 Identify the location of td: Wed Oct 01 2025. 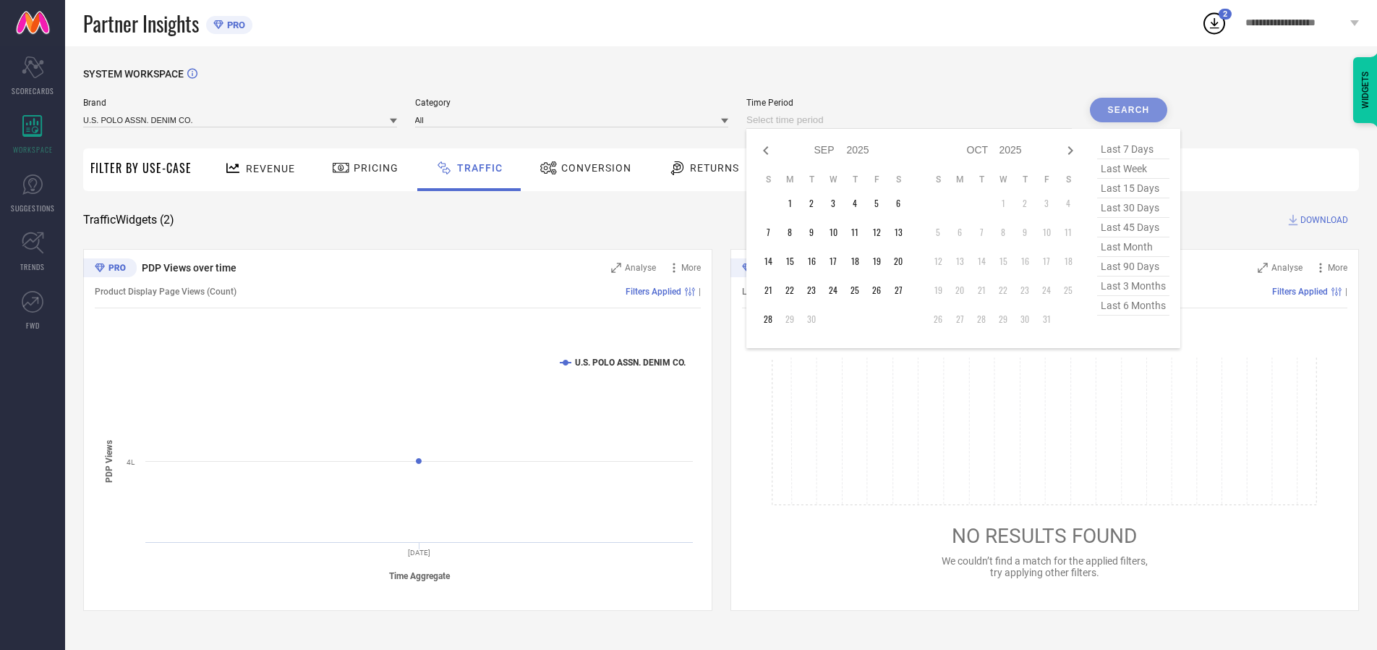
(1003, 203).